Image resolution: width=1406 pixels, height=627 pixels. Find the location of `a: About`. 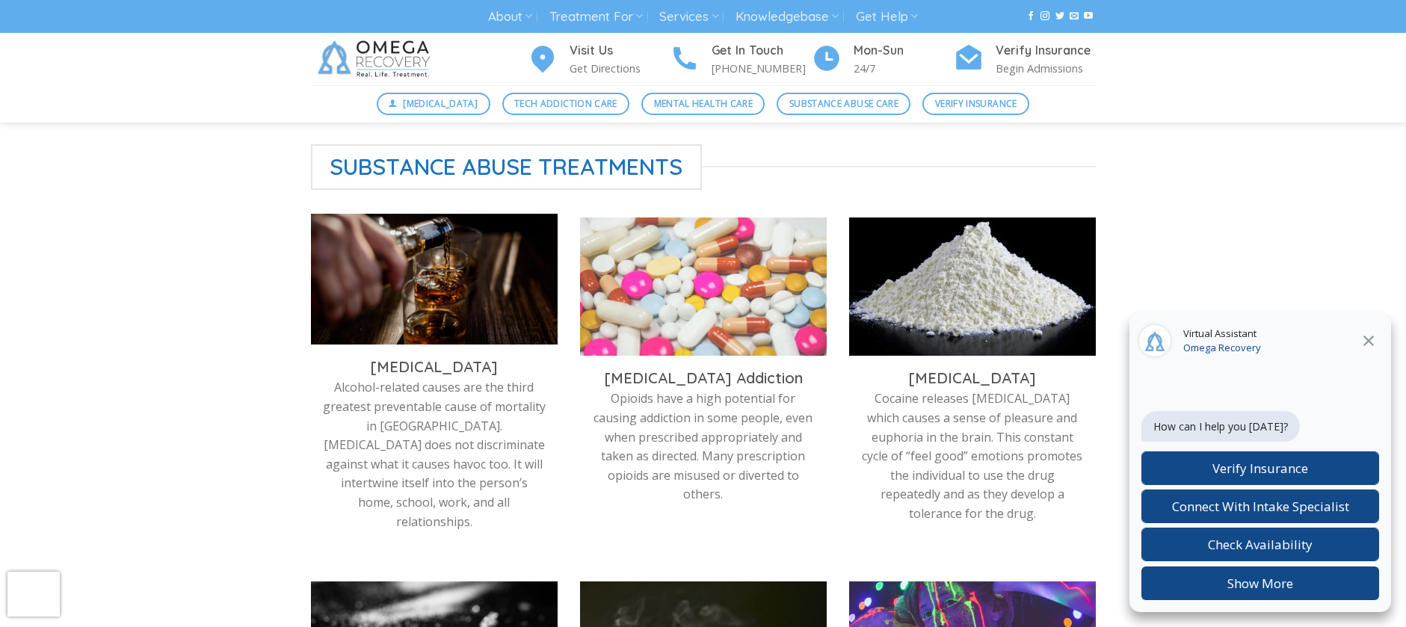

a: About is located at coordinates (510, 16).